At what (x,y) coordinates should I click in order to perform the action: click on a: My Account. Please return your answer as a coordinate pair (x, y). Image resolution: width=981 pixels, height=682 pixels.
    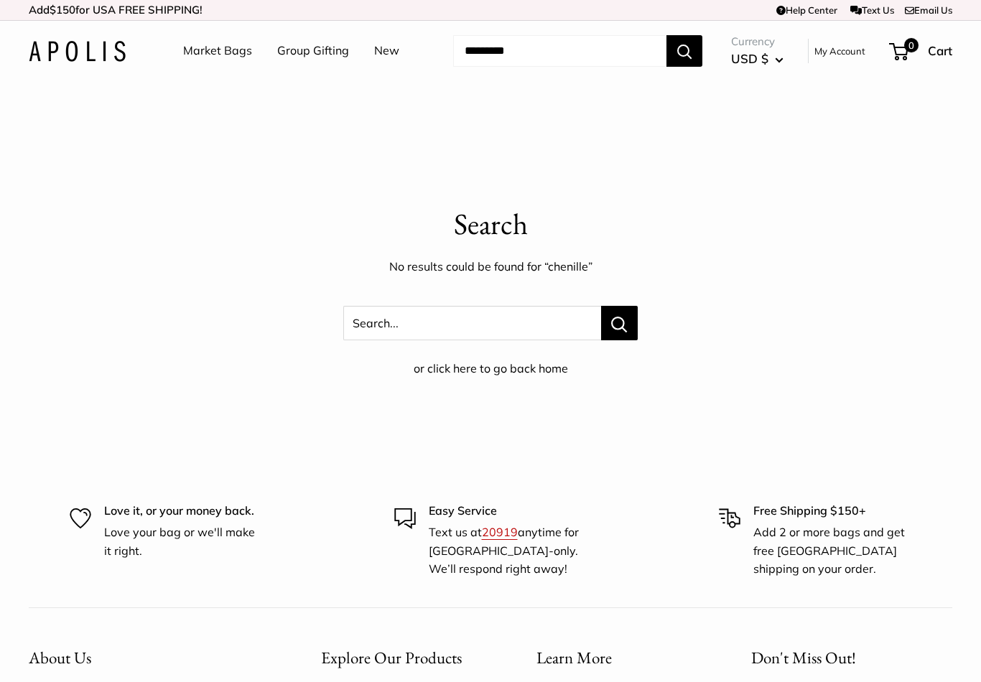
    Looking at the image, I should click on (839, 51).